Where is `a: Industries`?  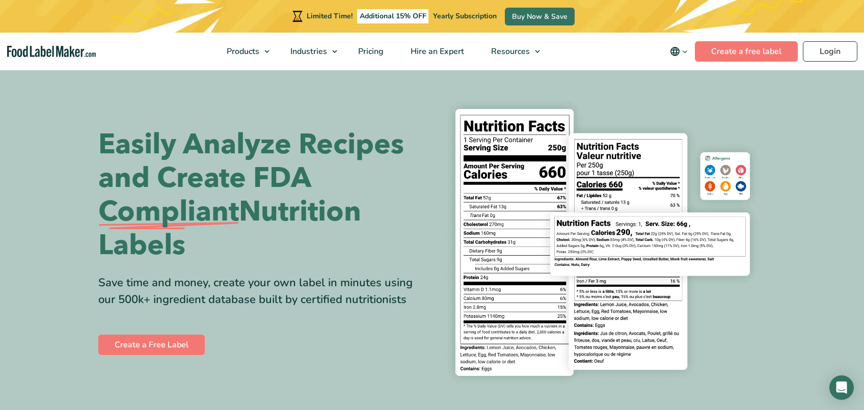 a: Industries is located at coordinates (310, 51).